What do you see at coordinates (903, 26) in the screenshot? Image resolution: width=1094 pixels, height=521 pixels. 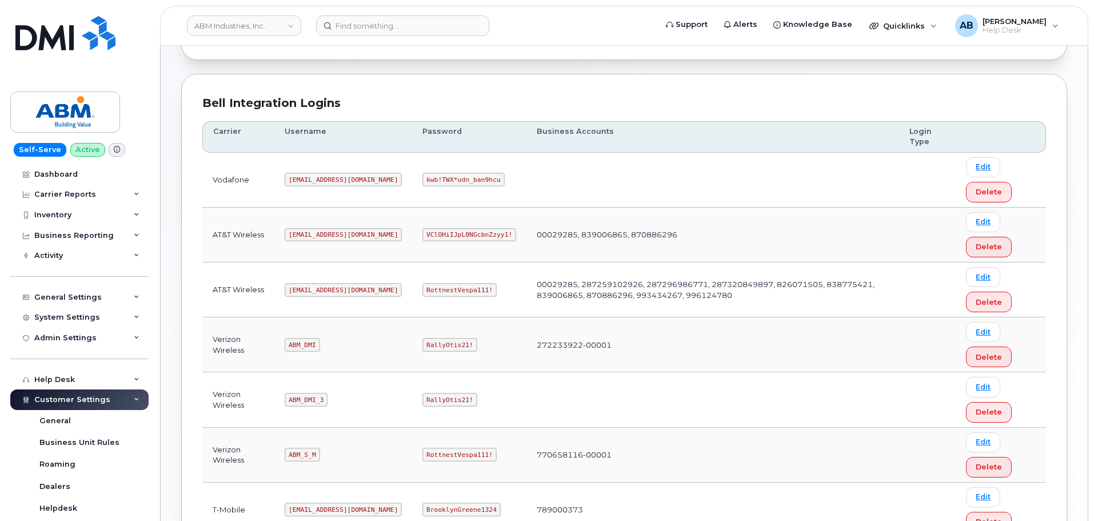 I see `div: Quicklinks` at bounding box center [903, 26].